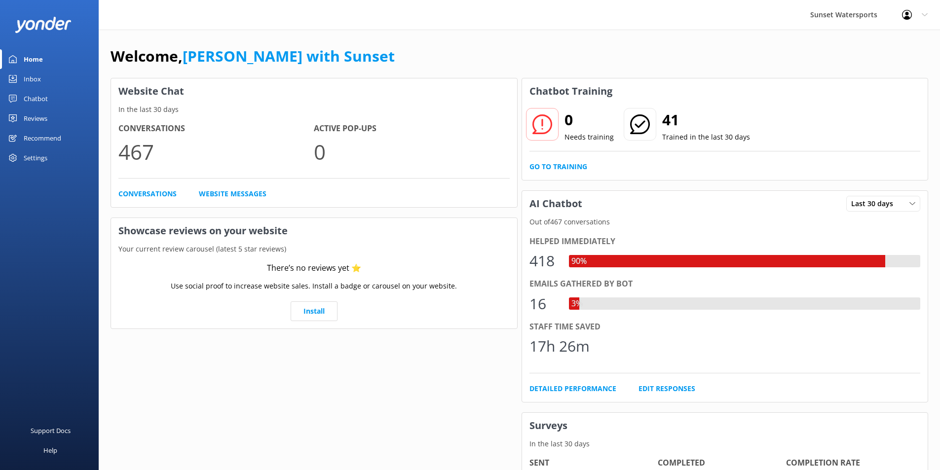 This screenshot has height=470, width=940. Describe the element at coordinates (314, 268) in the screenshot. I see `div: There’s no reviews yet ⭐` at that location.